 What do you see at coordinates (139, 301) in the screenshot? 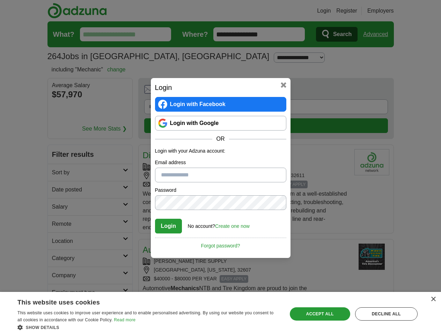
I see `div: This website uses cookies` at bounding box center [139, 301].